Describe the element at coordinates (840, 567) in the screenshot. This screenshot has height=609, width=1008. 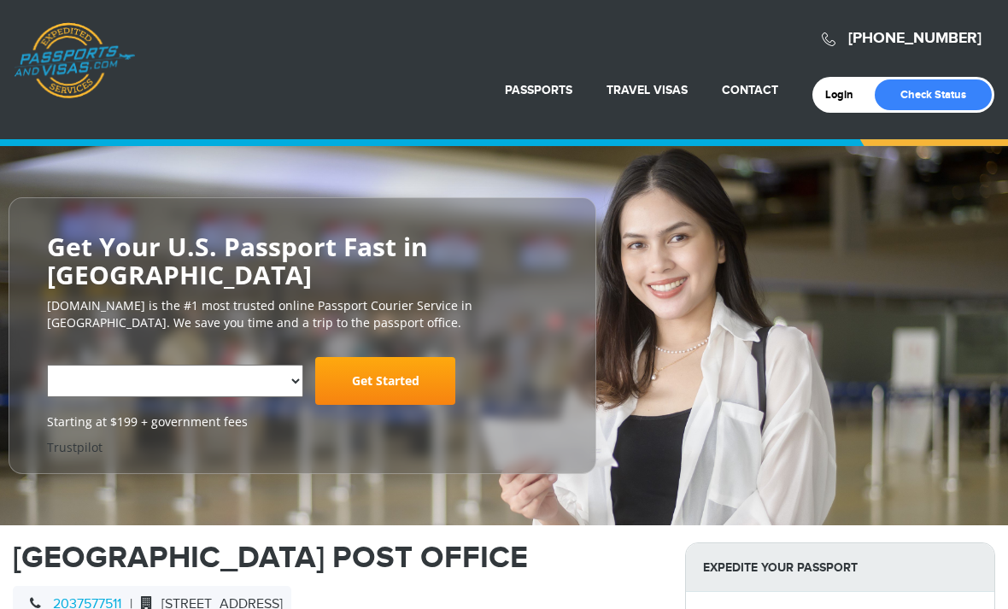
I see `strong: Expedite Your Passport` at that location.